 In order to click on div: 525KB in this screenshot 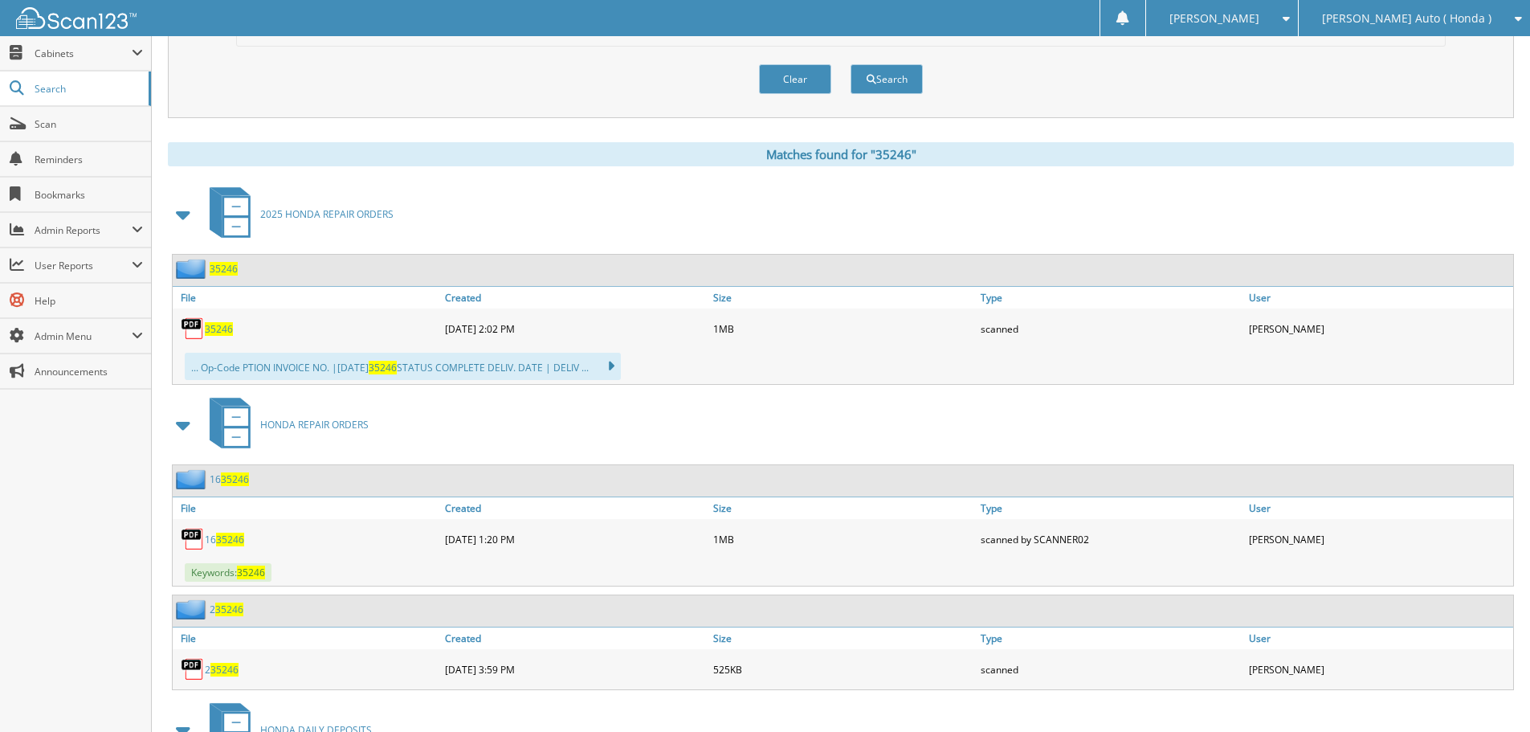, I will do `click(843, 669)`.